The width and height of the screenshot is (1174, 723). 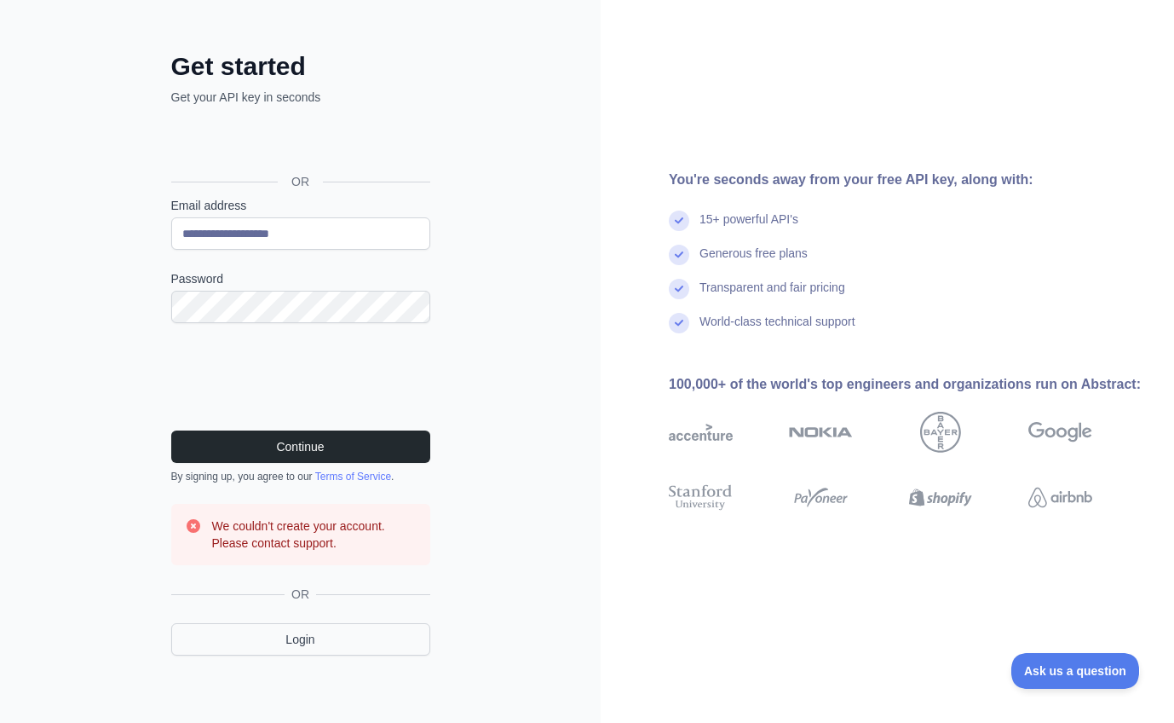 What do you see at coordinates (301, 205) in the screenshot?
I see `label: Email address` at bounding box center [301, 205].